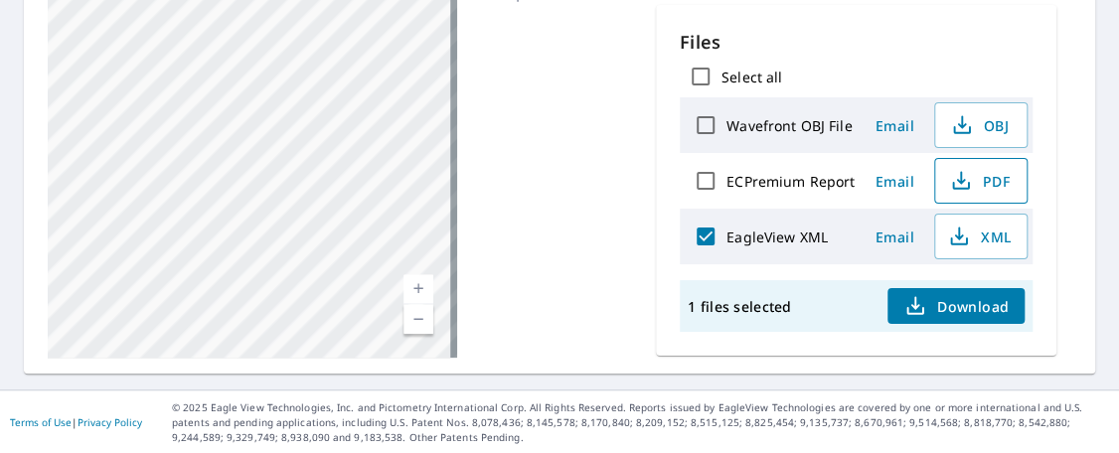 The width and height of the screenshot is (1119, 453). I want to click on label: Select all, so click(751, 77).